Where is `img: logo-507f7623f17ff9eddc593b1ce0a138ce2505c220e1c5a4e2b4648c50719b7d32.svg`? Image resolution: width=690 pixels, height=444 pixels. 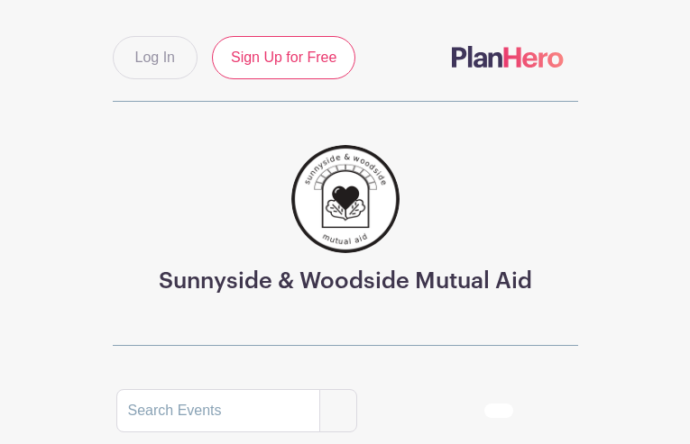 img: logo-507f7623f17ff9eddc593b1ce0a138ce2505c220e1c5a4e2b4648c50719b7d32.svg is located at coordinates (507, 57).